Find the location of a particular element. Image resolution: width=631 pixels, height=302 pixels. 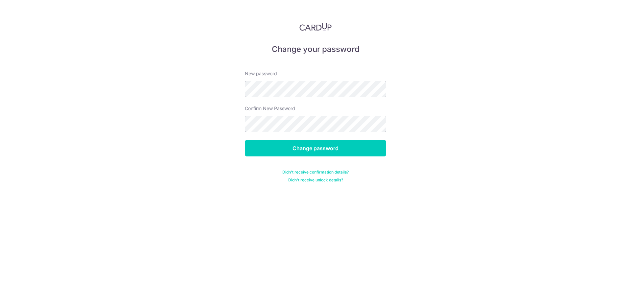

a: Didn't receive confirmation details? is located at coordinates (315, 172).